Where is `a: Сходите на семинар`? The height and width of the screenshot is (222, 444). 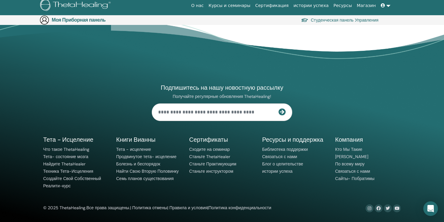
a: Сходите на семинар is located at coordinates (209, 149).